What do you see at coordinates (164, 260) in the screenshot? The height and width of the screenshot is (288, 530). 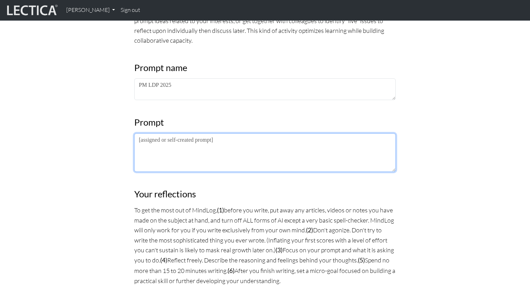 I see `strong: (4)` at bounding box center [164, 260].